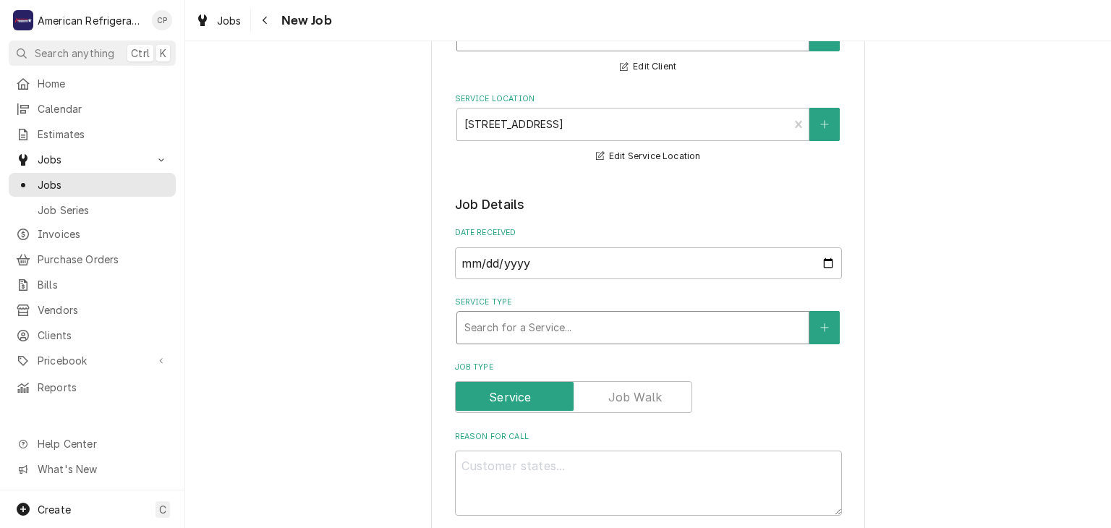 This screenshot has height=528, width=1111. What do you see at coordinates (103, 109) in the screenshot?
I see `span: Calendar` at bounding box center [103, 109].